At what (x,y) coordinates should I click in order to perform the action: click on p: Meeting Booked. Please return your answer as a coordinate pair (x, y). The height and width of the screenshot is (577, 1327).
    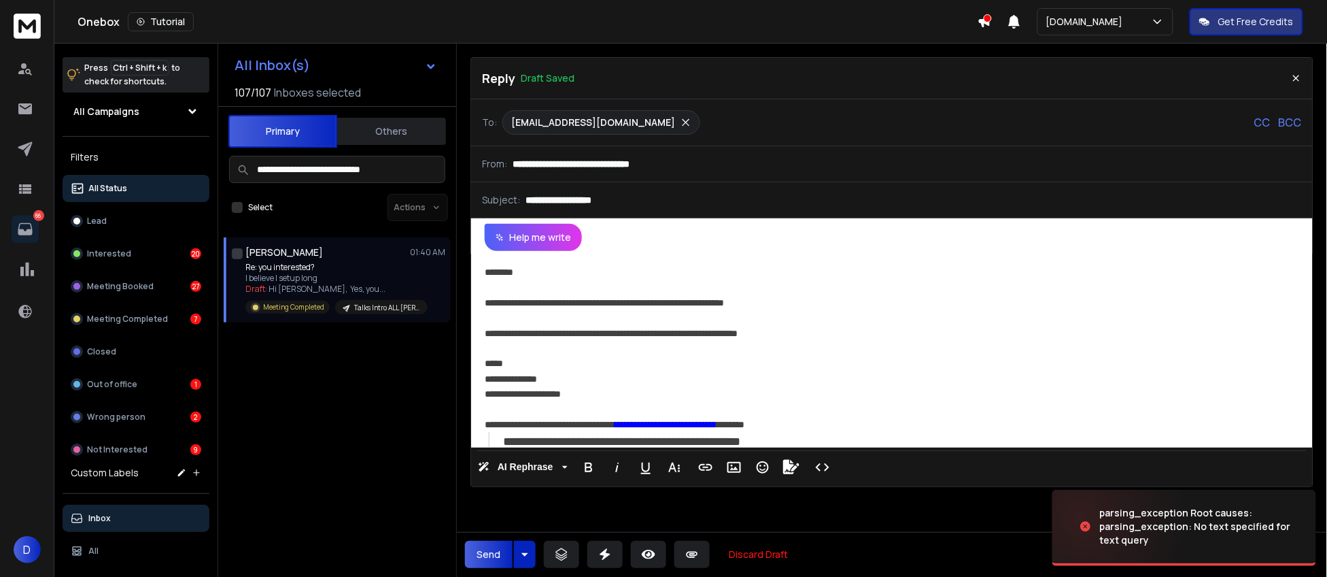
    Looking at the image, I should click on (120, 286).